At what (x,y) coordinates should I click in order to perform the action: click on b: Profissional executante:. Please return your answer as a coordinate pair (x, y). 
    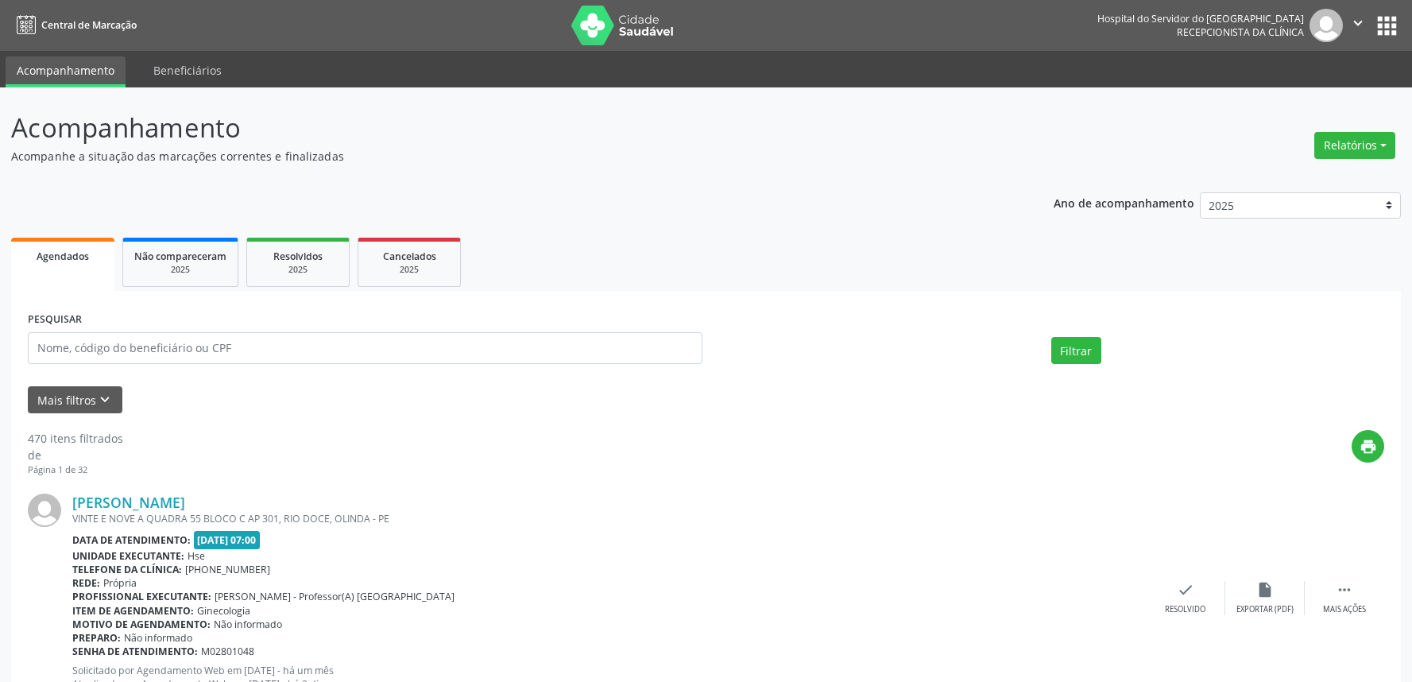
    Looking at the image, I should click on (141, 596).